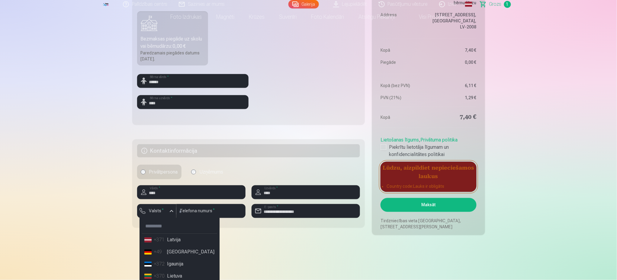  I want to click on button: Maksāt, so click(429, 205).